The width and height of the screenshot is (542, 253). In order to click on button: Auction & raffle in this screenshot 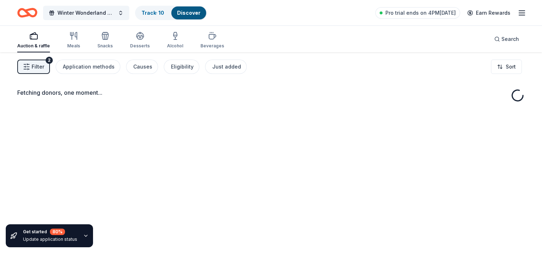, I will do `click(33, 41)`.